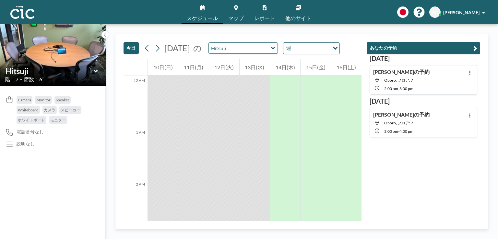 Image resolution: width=498 pixels, height=239 pixels. What do you see at coordinates (63, 100) in the screenshot?
I see `span: Speaker` at bounding box center [63, 100].